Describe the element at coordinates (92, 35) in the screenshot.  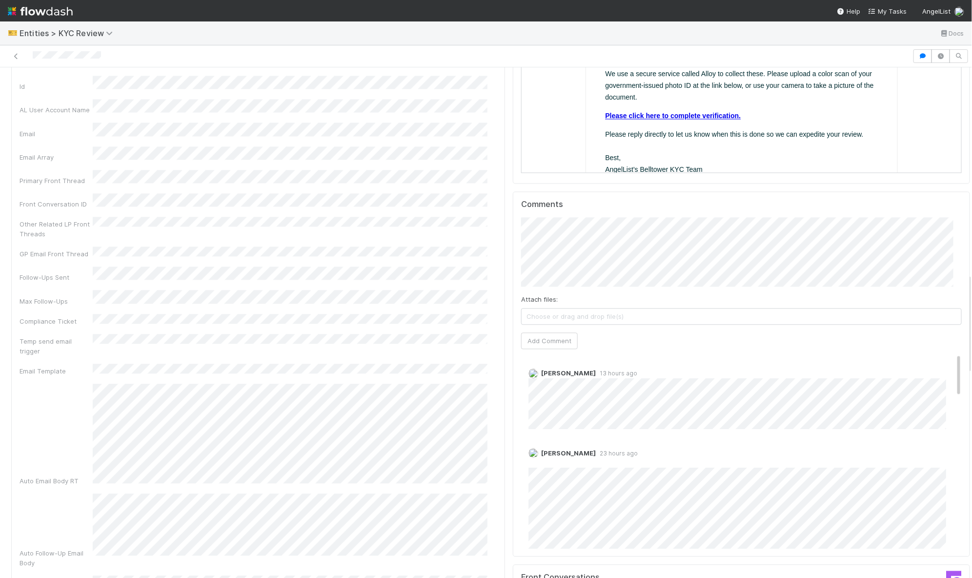
I see `img: AngelList` at that location.